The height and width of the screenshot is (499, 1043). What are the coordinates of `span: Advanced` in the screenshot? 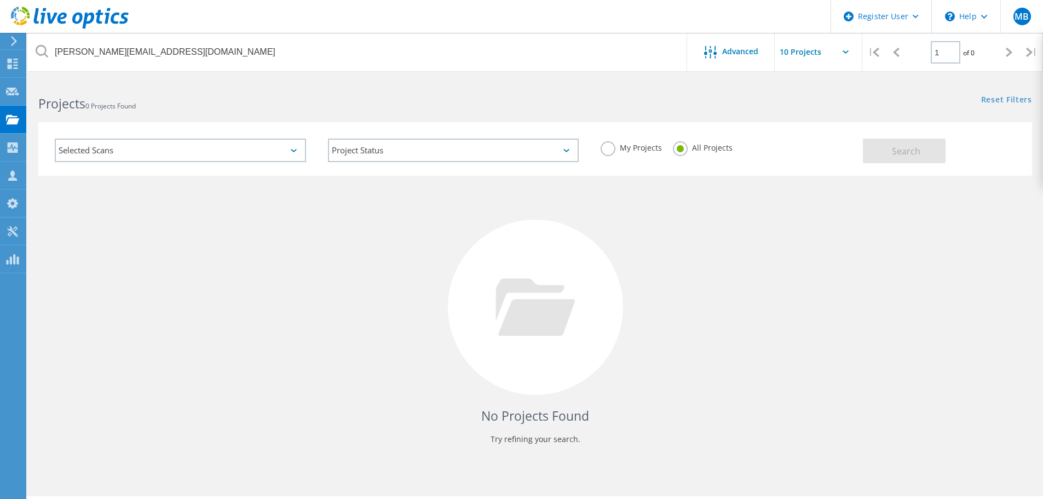 It's located at (740, 51).